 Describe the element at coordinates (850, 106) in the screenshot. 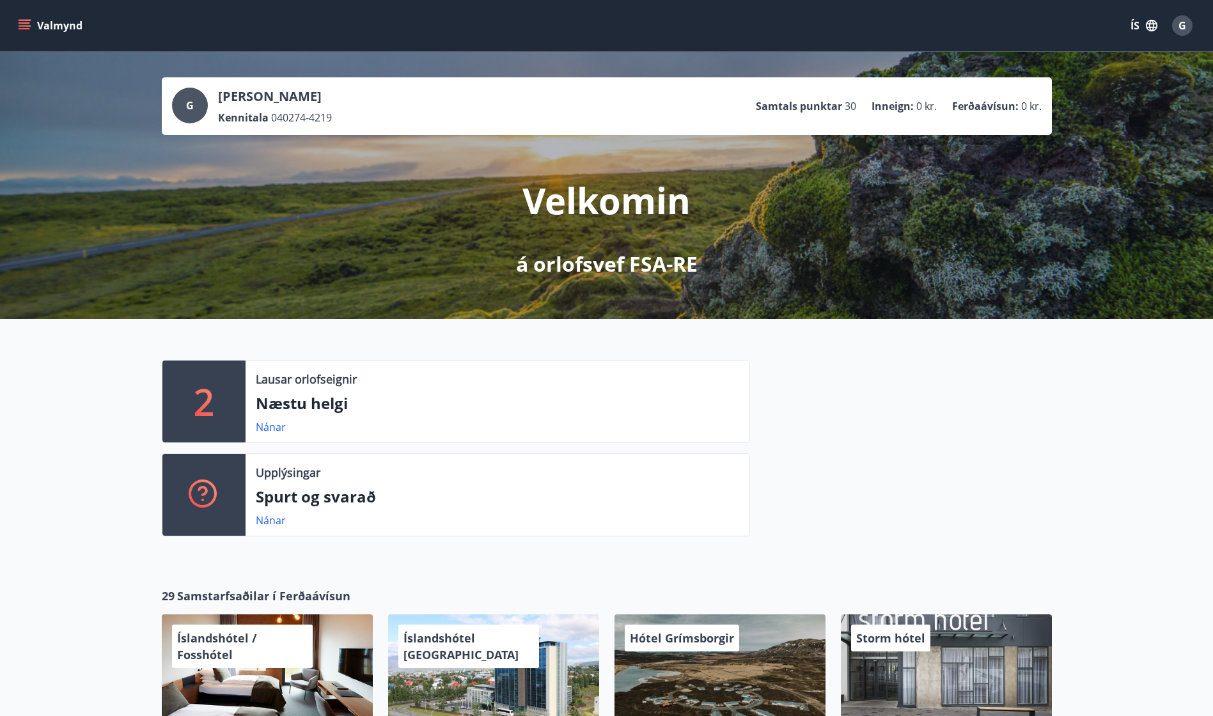

I see `span: 30` at that location.